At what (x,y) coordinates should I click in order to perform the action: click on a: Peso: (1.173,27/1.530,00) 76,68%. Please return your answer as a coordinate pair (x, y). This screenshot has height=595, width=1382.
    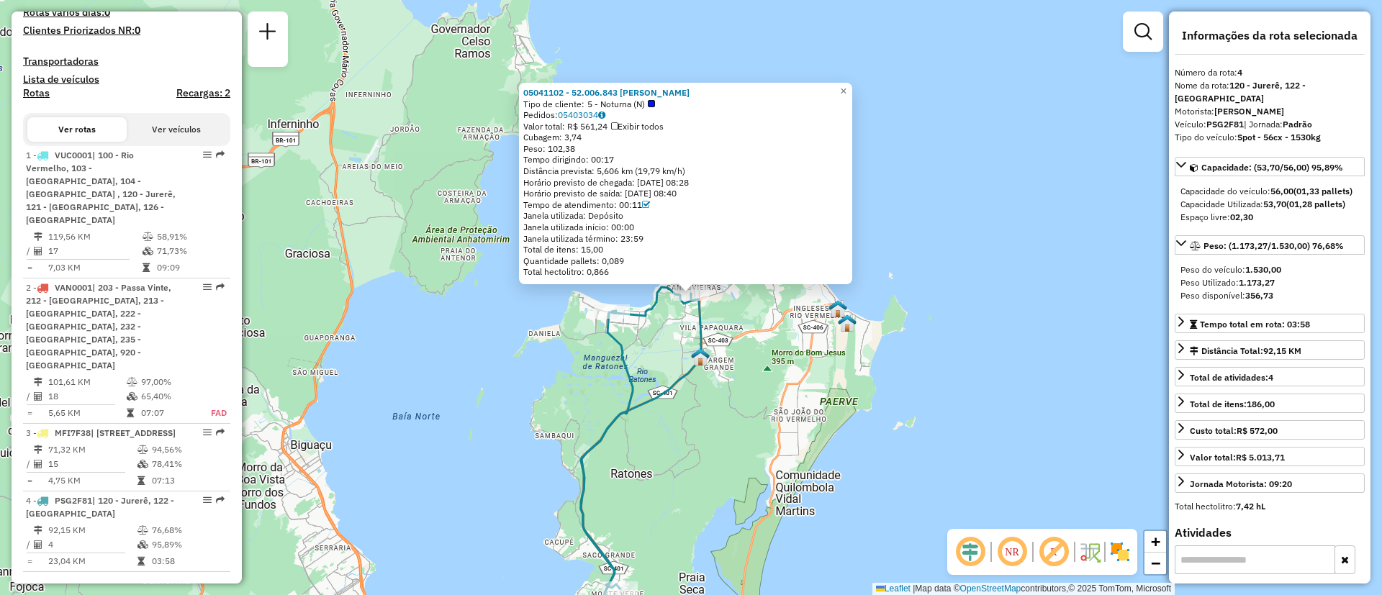
    Looking at the image, I should click on (1270, 245).